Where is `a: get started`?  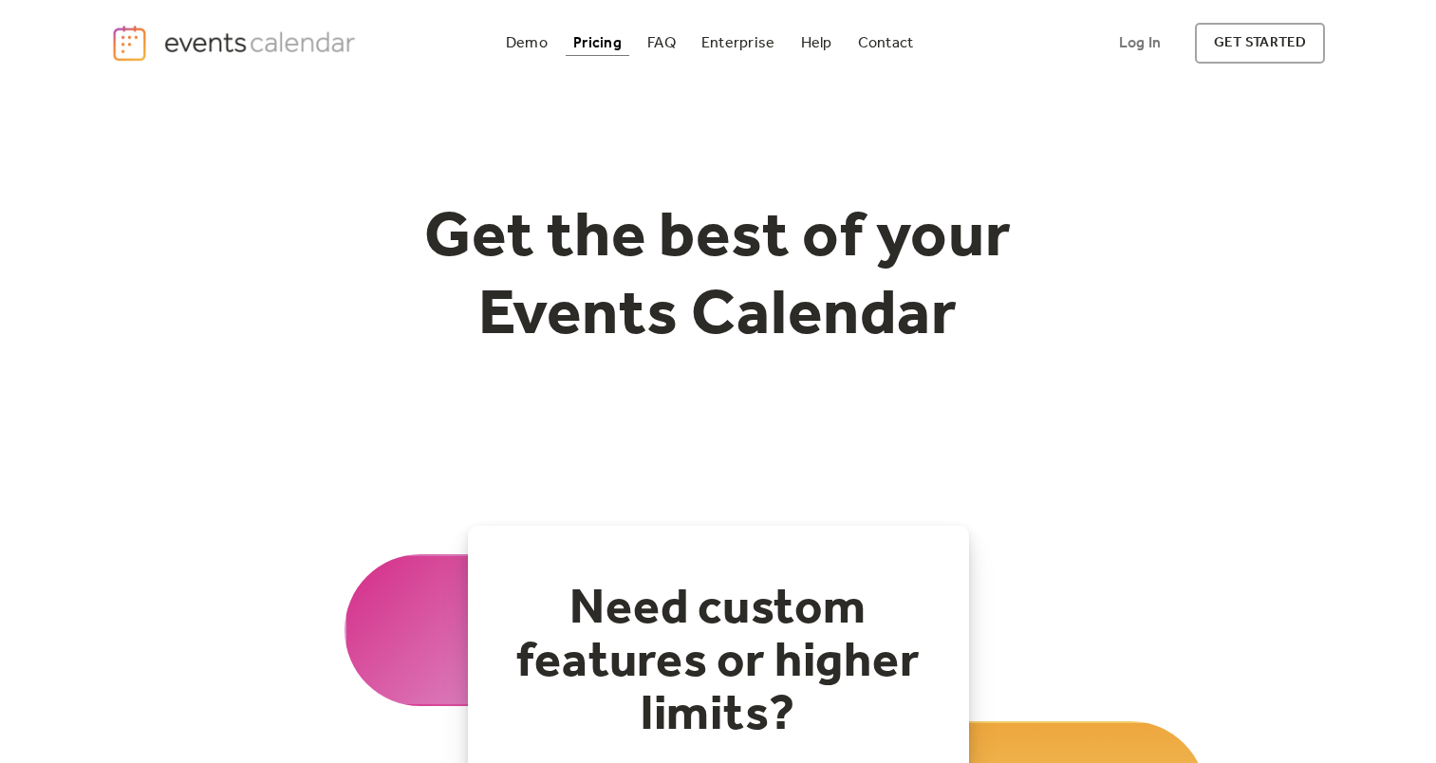 a: get started is located at coordinates (1260, 43).